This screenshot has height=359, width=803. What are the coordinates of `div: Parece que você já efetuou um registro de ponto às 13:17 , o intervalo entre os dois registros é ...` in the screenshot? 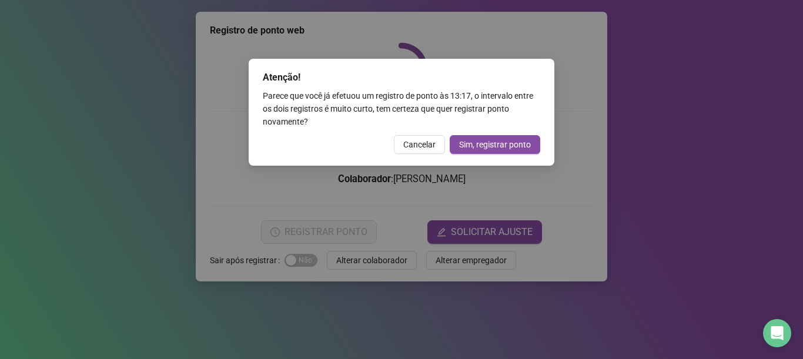 It's located at (402, 109).